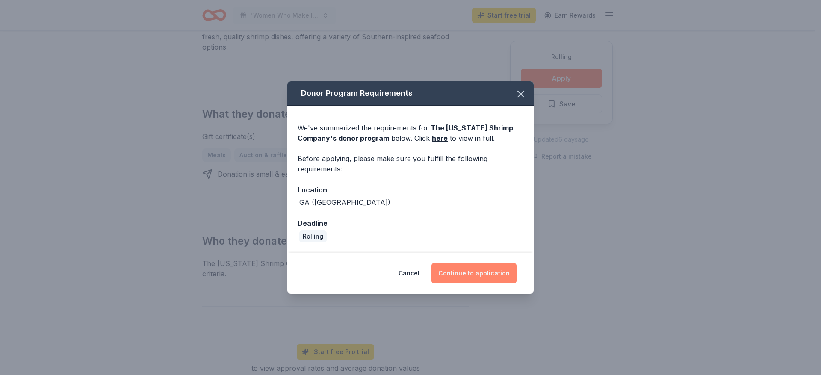  What do you see at coordinates (440, 138) in the screenshot?
I see `a: here` at bounding box center [440, 138].